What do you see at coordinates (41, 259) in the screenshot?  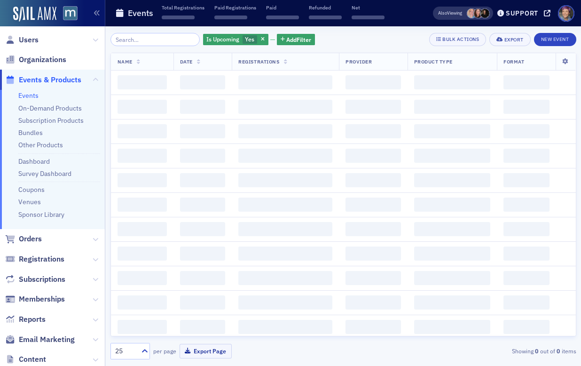 I see `span: Registrations` at bounding box center [41, 259].